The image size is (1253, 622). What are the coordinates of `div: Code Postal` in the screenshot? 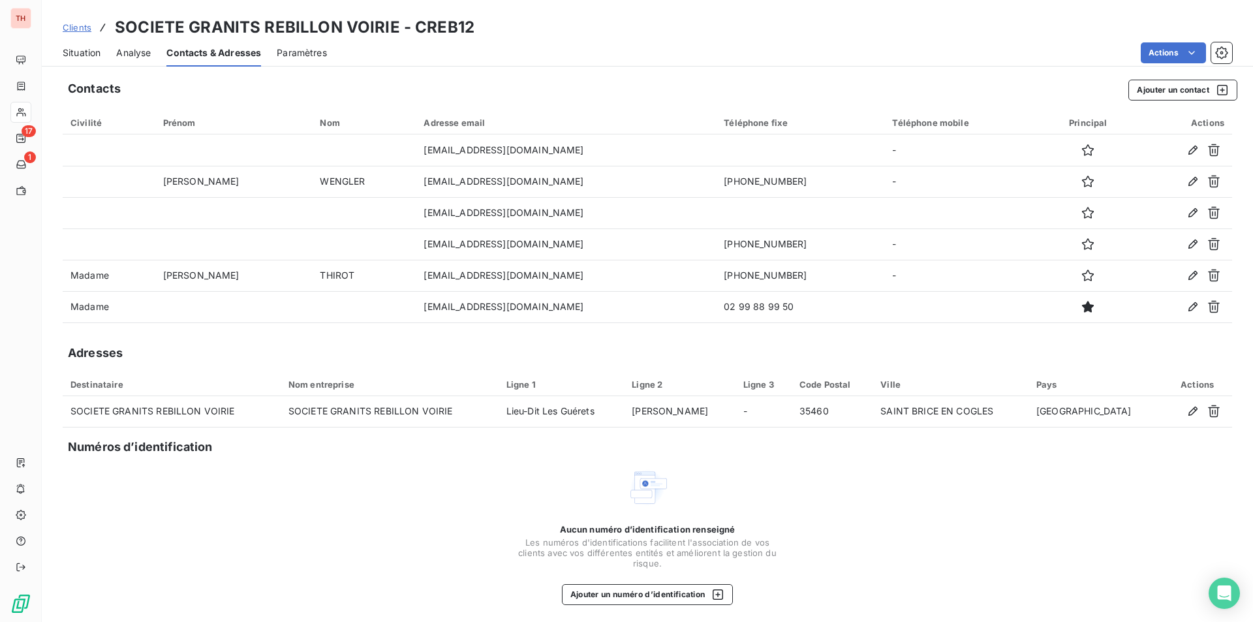 It's located at (832, 385).